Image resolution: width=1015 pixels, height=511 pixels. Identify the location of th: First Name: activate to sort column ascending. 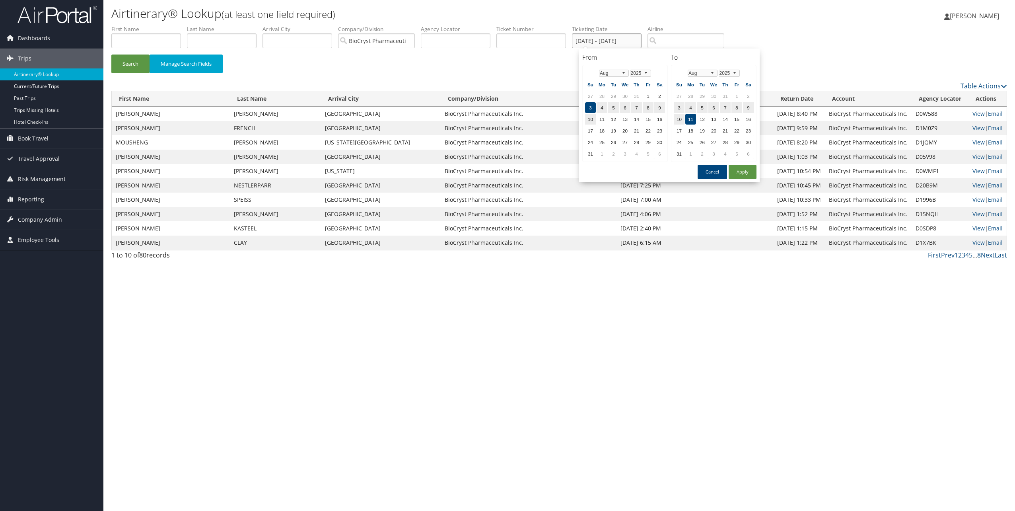
(171, 99).